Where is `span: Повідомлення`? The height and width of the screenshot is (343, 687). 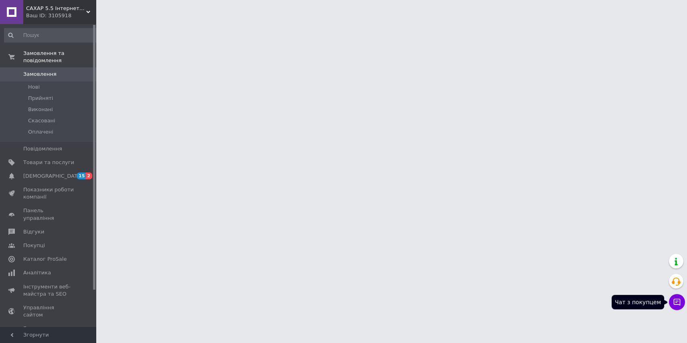 span: Повідомлення is located at coordinates (43, 149).